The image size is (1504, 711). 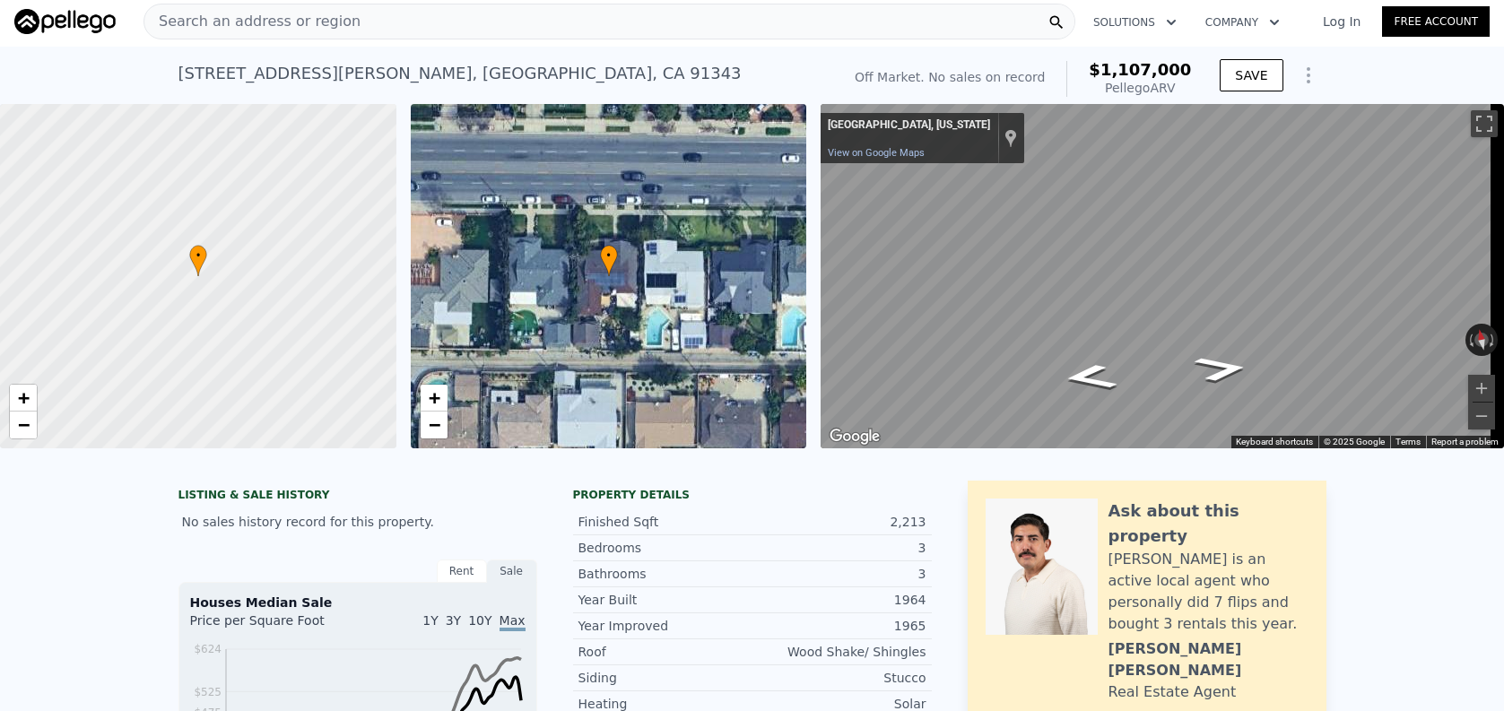 What do you see at coordinates (666, 600) in the screenshot?
I see `div: Year Built` at bounding box center [666, 600].